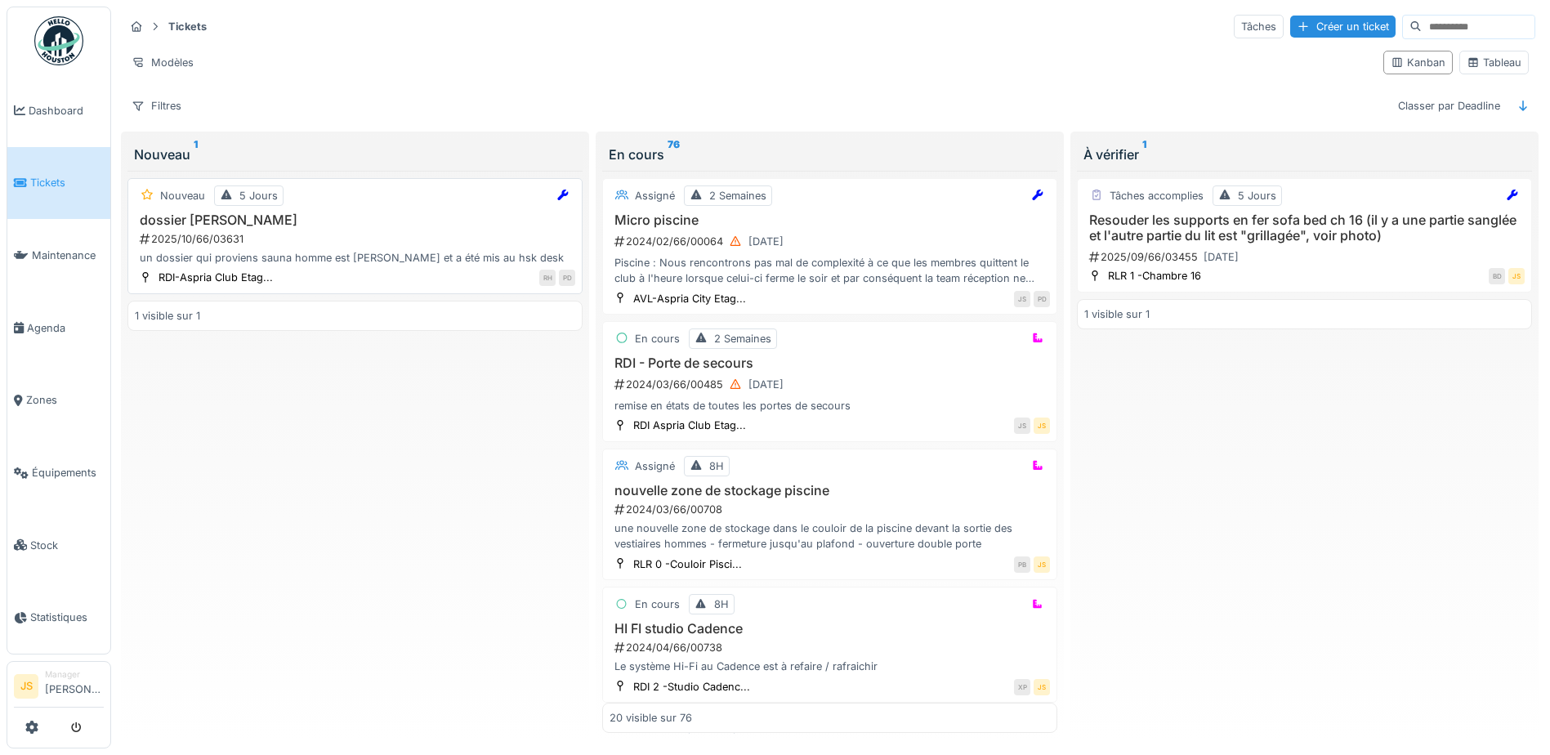 The image size is (1550, 755). Describe the element at coordinates (1022, 564) in the screenshot. I see `div: PB` at that location.